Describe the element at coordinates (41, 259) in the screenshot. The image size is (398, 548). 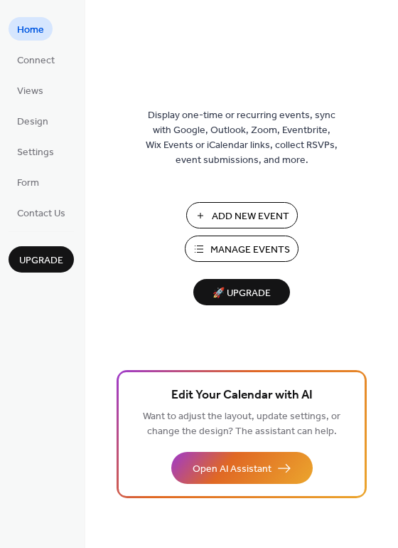
I see `button: Upgrade` at that location.